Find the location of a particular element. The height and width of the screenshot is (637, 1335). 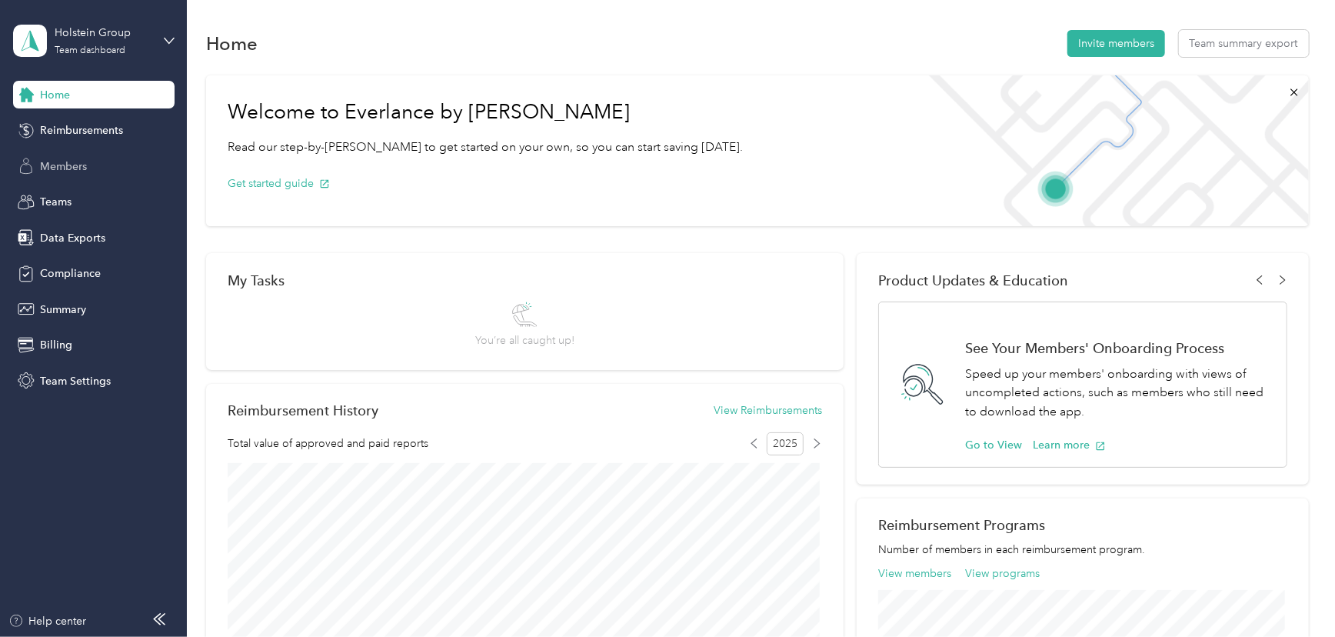

button: View programs is located at coordinates (1002, 573).